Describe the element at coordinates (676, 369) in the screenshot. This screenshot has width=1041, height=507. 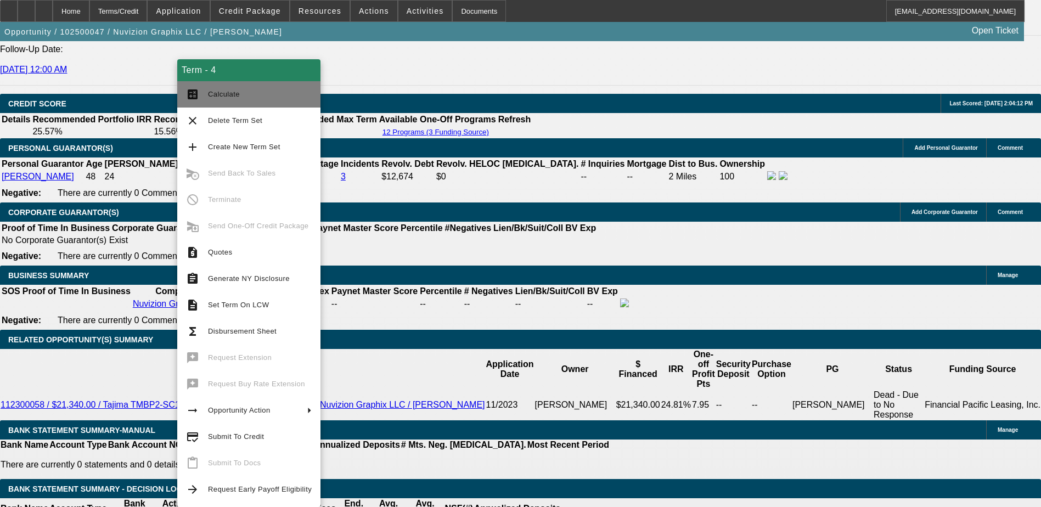
I see `th: IRR` at that location.